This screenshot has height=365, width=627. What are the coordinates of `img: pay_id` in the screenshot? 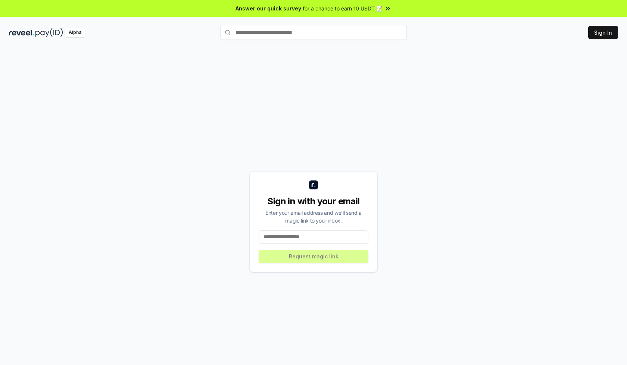 It's located at (49, 32).